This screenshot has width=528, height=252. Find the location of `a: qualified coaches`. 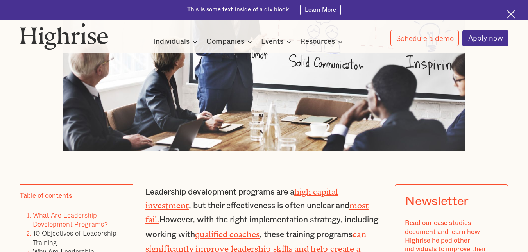

a: qualified coaches is located at coordinates (227, 232).